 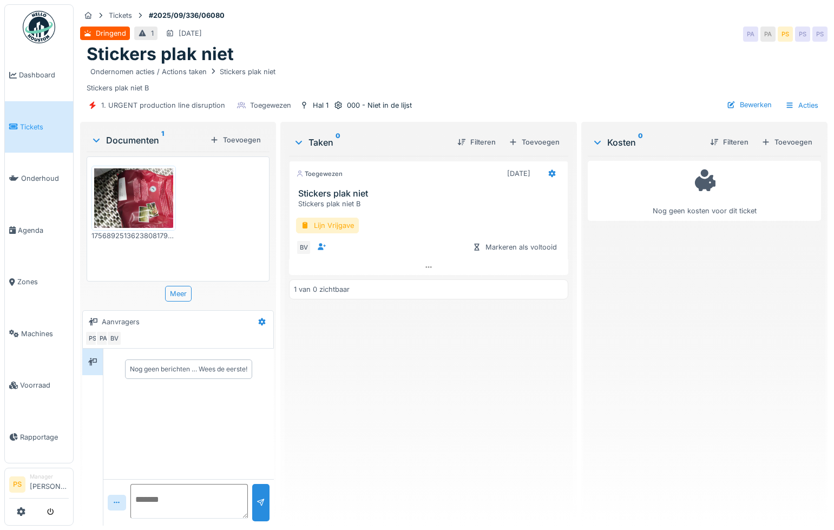 I want to click on a: Dashboard, so click(x=39, y=75).